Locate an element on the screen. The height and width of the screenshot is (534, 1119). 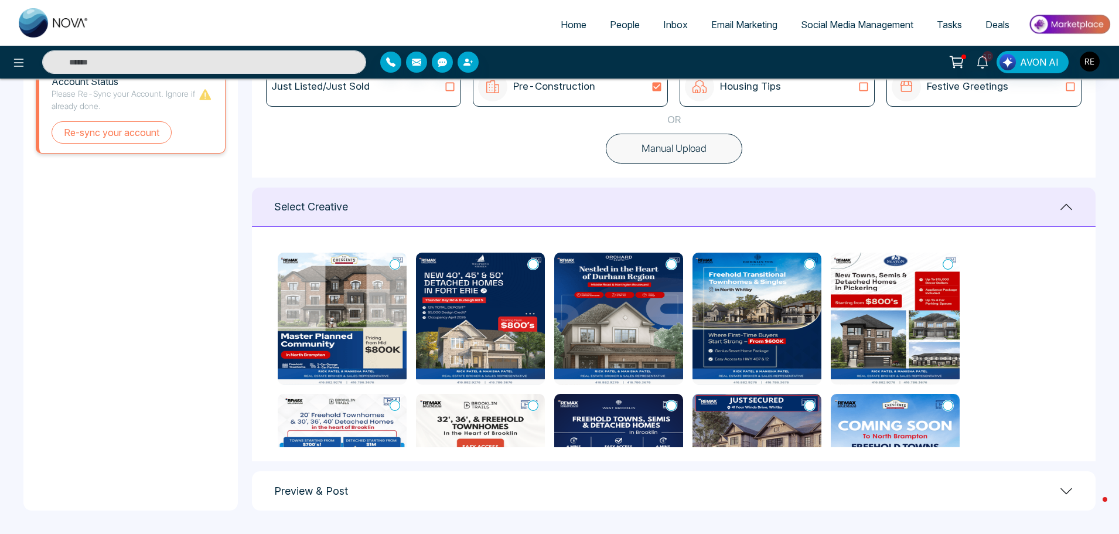
img: Brooklin Vue s in North Whitby (22).png is located at coordinates (757, 318).